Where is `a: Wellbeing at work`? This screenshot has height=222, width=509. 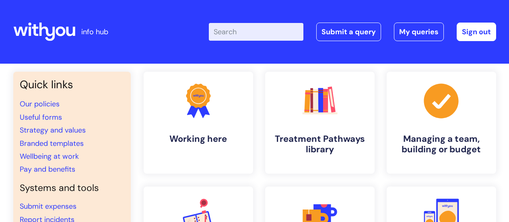 a: Wellbeing at work is located at coordinates (49, 156).